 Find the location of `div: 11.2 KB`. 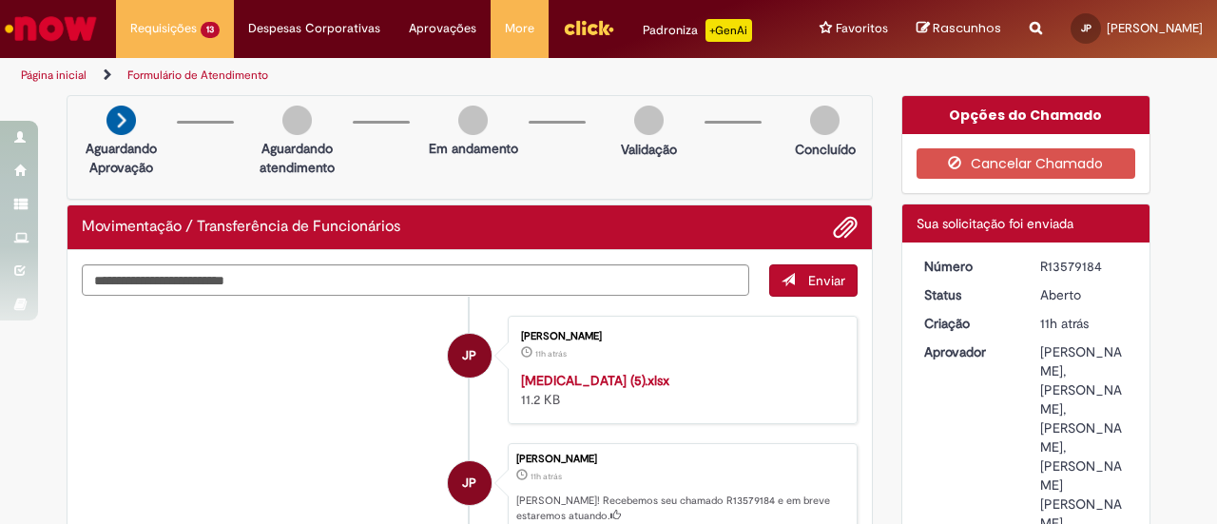

div: 11.2 KB is located at coordinates (679, 390).